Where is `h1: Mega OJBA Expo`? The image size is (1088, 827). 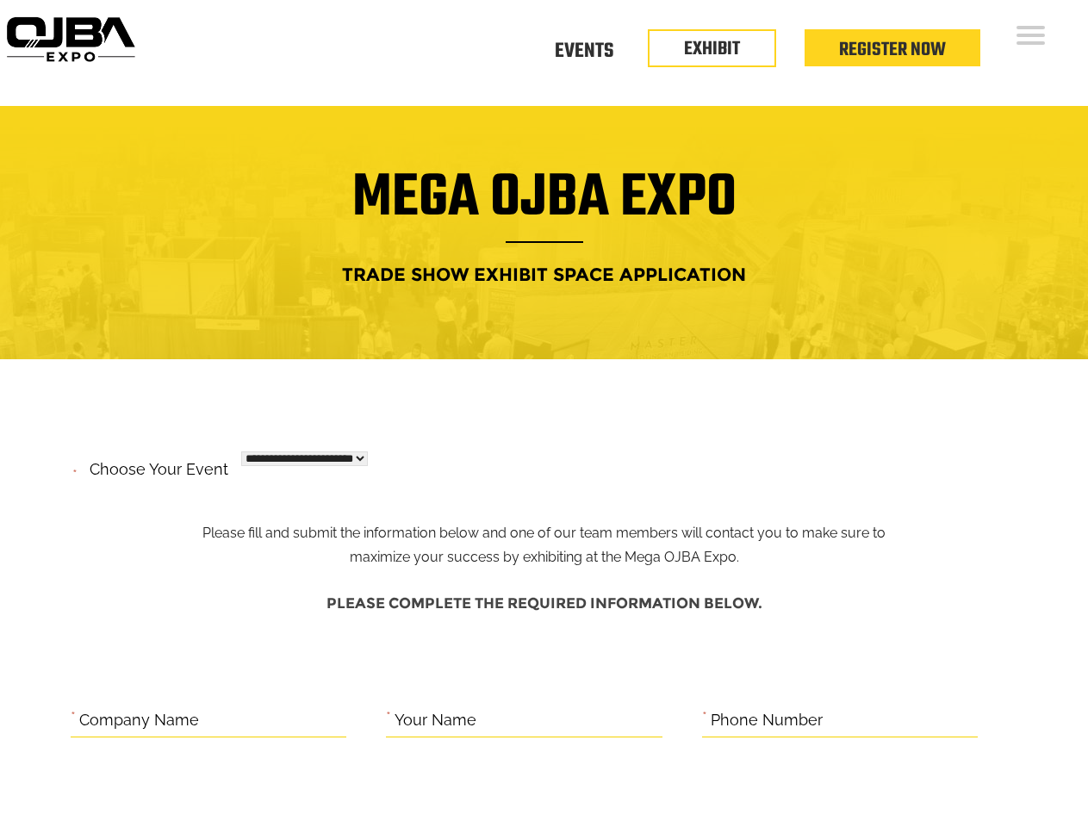
h1: Mega OJBA Expo is located at coordinates (544, 209).